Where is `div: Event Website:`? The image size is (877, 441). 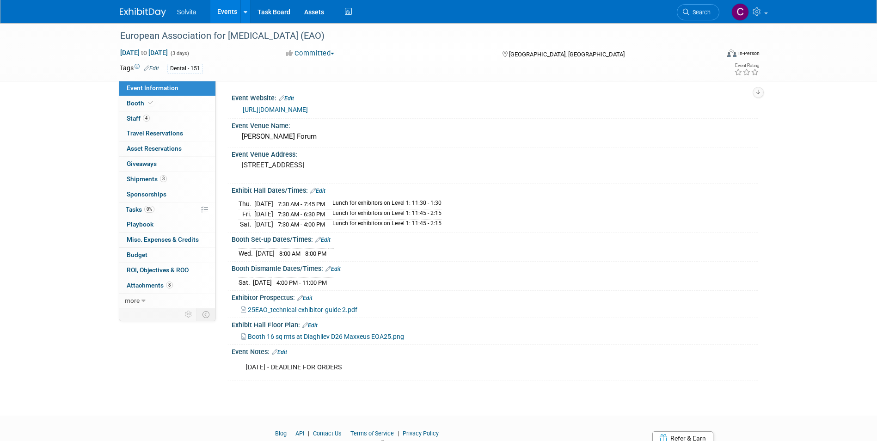
div: Event Website: is located at coordinates (495, 97).